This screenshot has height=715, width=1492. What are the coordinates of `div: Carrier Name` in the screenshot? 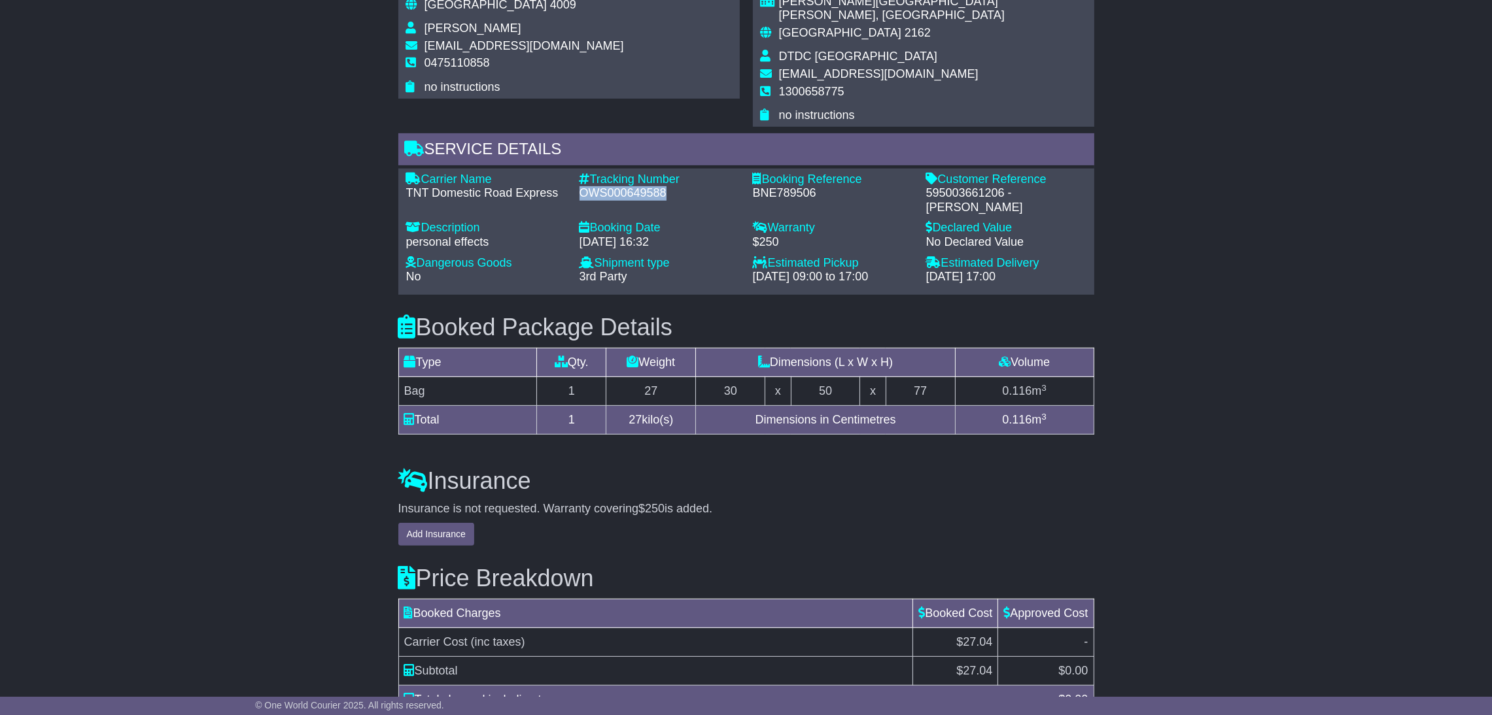 It's located at (486, 180).